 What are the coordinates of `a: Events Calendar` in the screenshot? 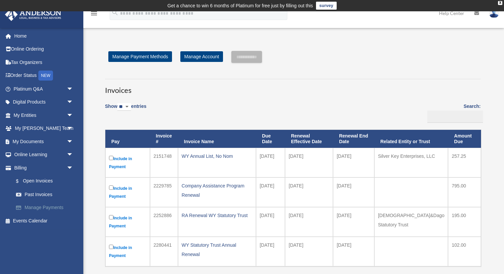 It's located at (44, 221).